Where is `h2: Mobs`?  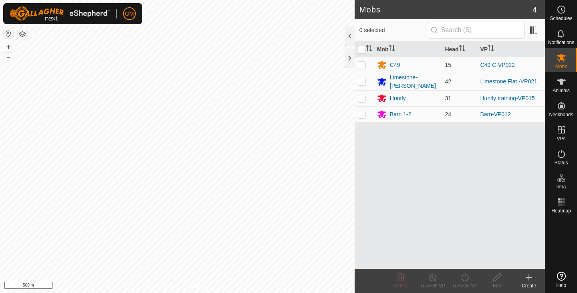
h2: Mobs is located at coordinates (446, 10).